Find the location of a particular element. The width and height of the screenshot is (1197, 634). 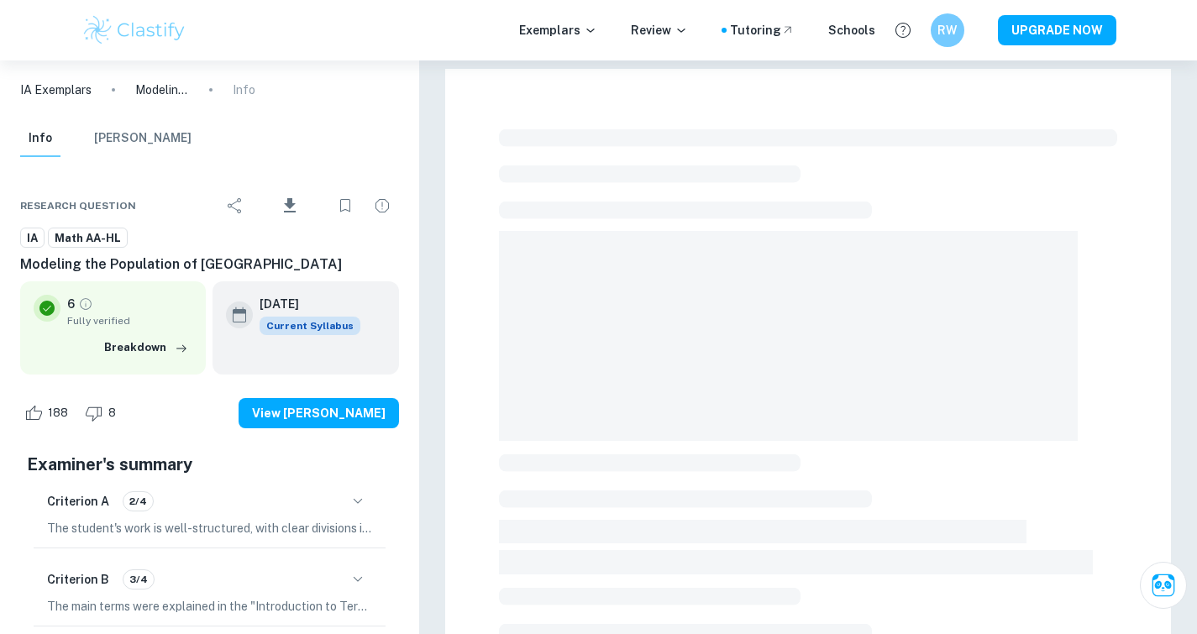

a: IA is located at coordinates (32, 238).